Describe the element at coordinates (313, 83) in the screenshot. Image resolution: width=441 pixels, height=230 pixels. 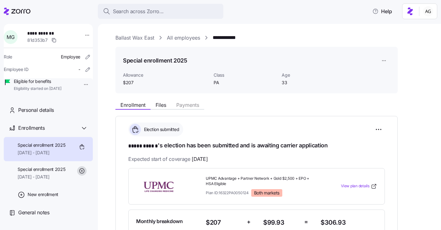
I see `span: 33` at that location.